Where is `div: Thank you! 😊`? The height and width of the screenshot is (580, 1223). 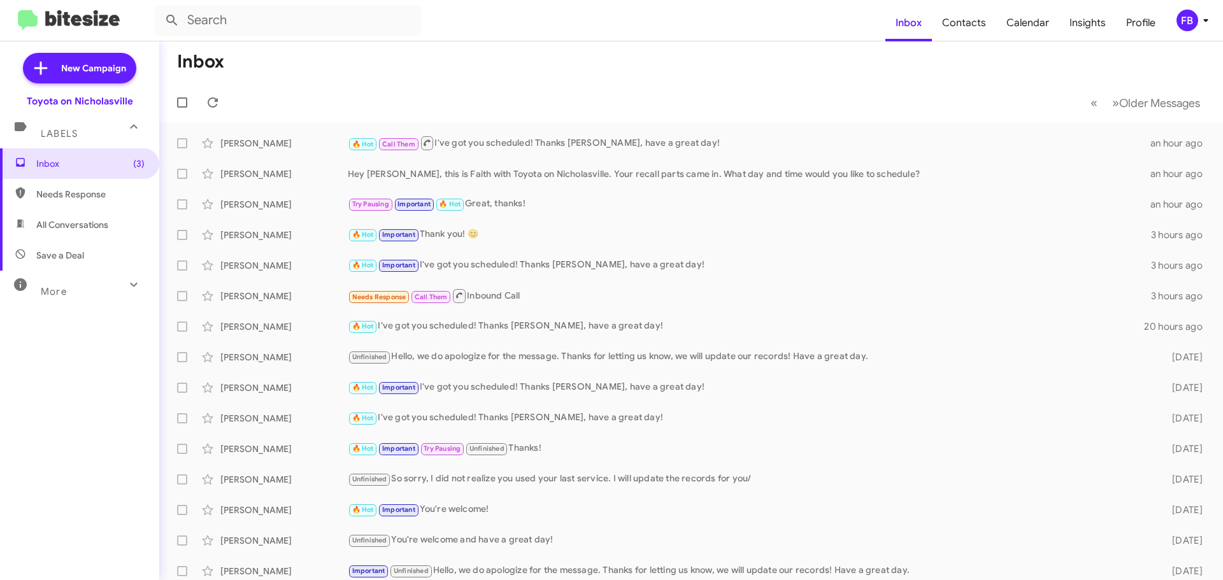
div: Thank you! 😊 is located at coordinates (749, 234).